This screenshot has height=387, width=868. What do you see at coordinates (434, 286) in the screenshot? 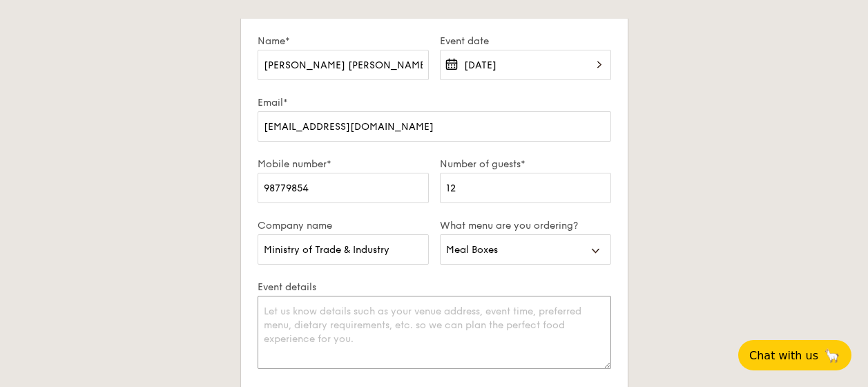
I see `label: Event details` at bounding box center [434, 286].